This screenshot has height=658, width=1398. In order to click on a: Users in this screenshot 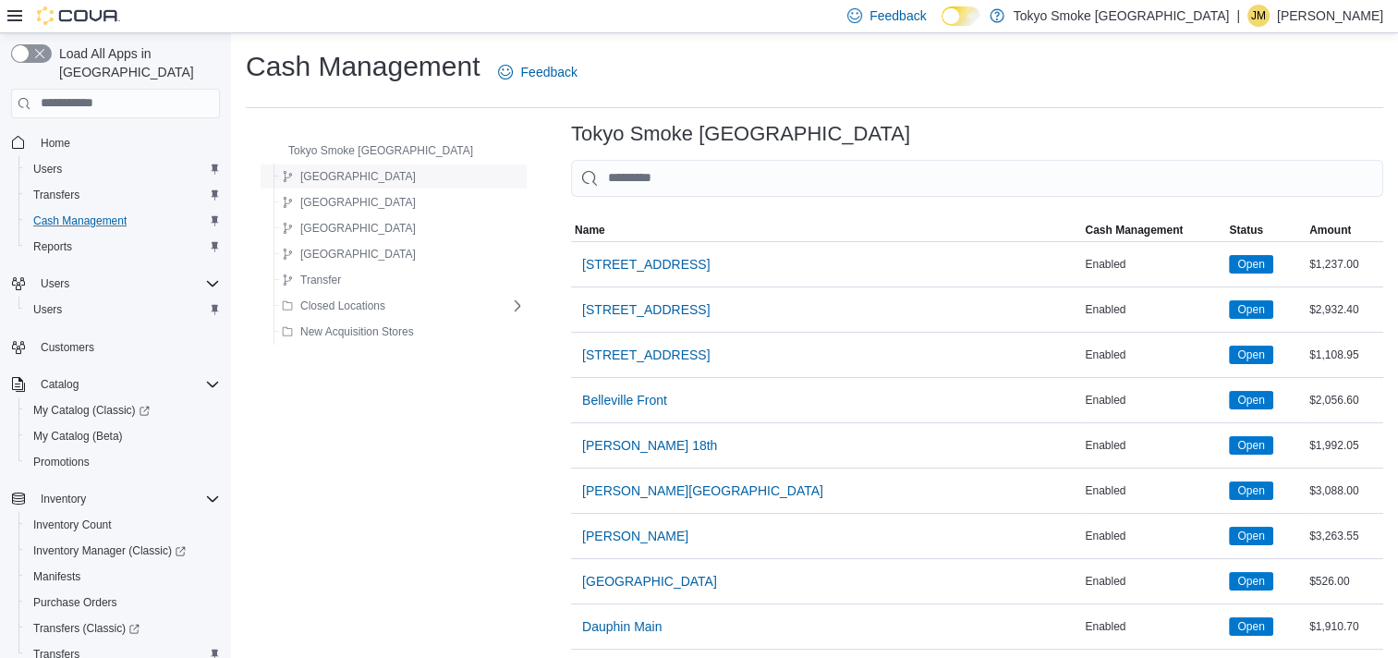, I will do `click(47, 309)`.